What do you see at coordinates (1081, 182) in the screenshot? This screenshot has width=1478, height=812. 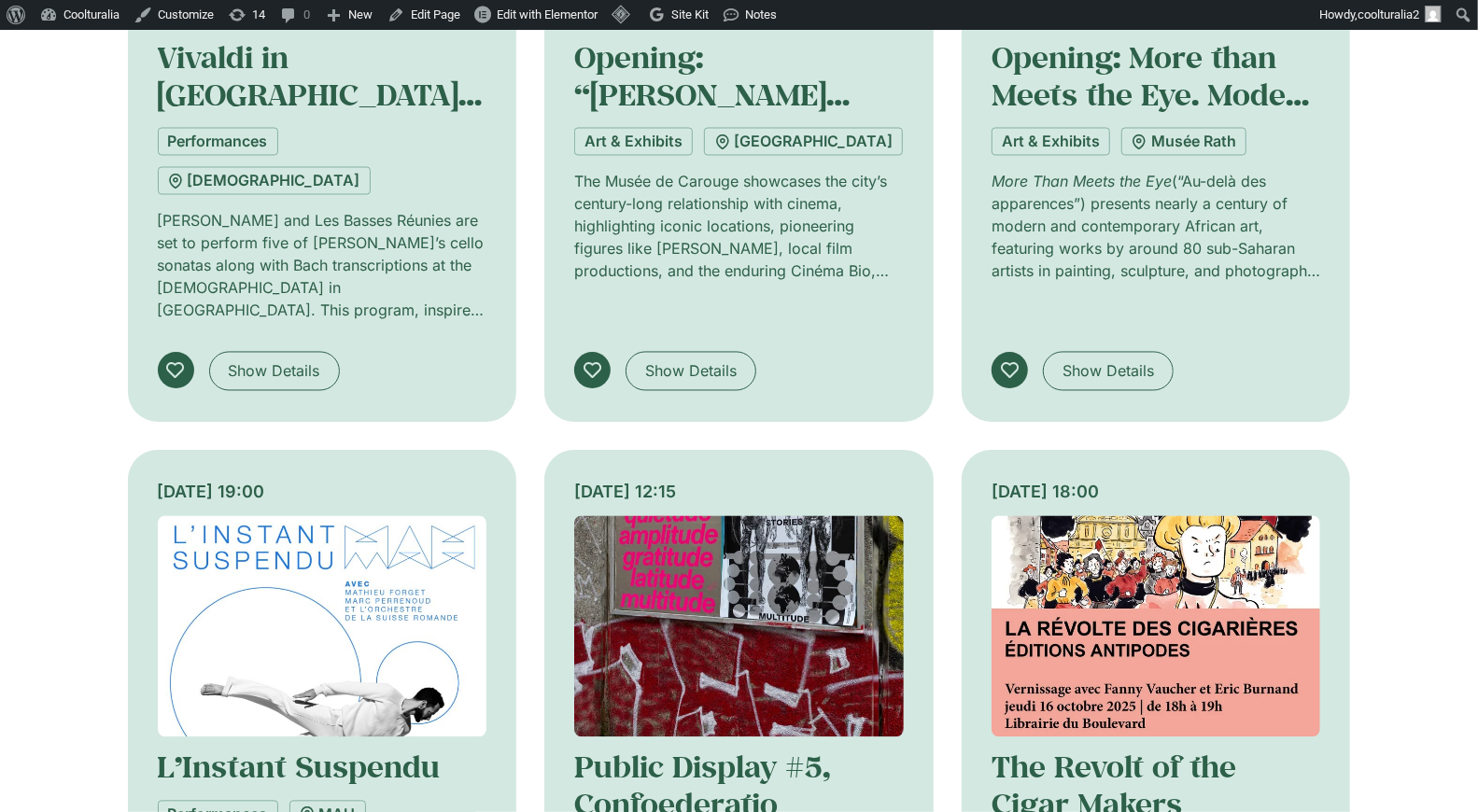 I see `em: More Than Meets the Eye` at bounding box center [1081, 182].